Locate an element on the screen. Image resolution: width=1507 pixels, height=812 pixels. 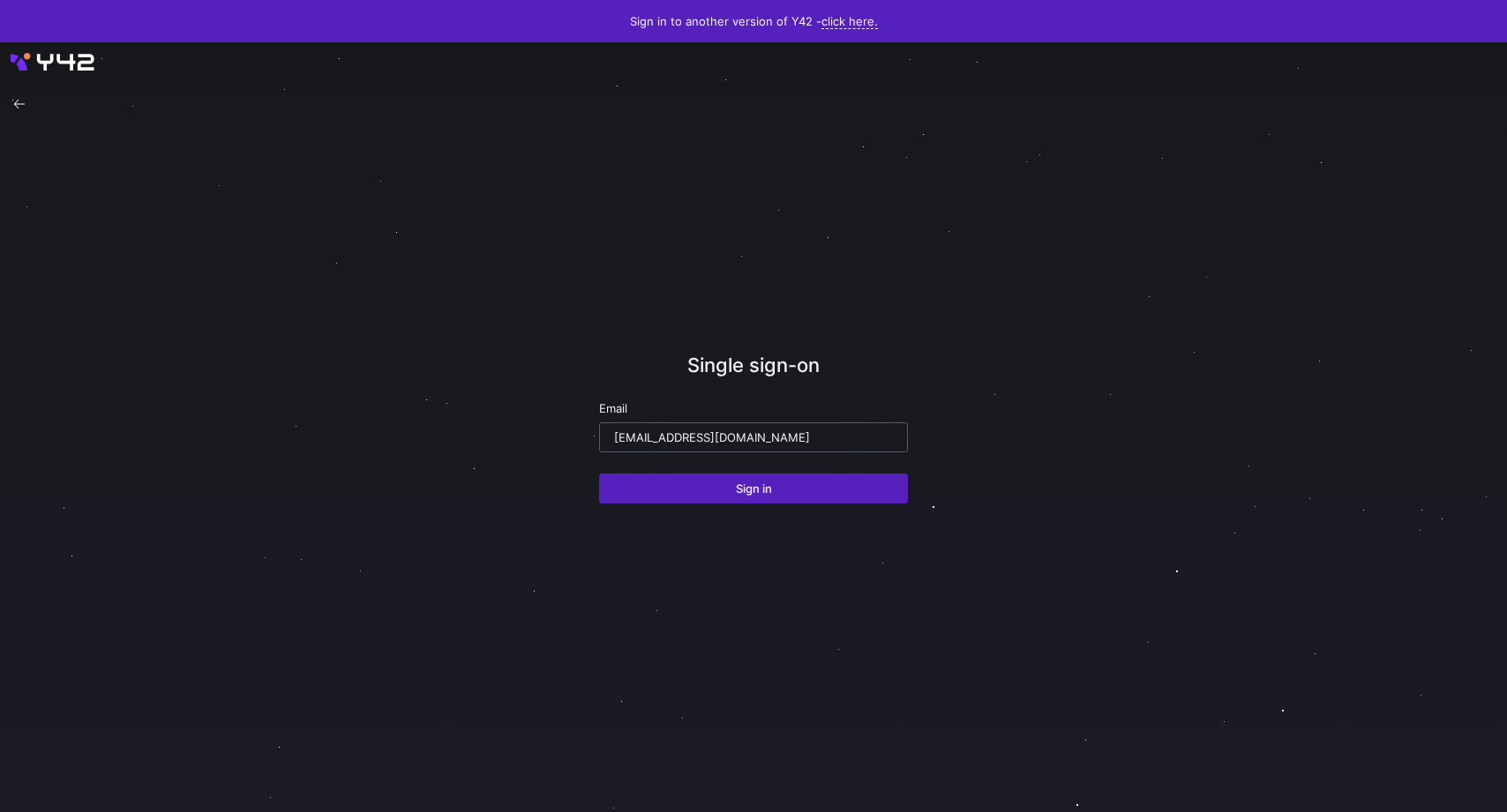
a: click here. is located at coordinates (850, 21).